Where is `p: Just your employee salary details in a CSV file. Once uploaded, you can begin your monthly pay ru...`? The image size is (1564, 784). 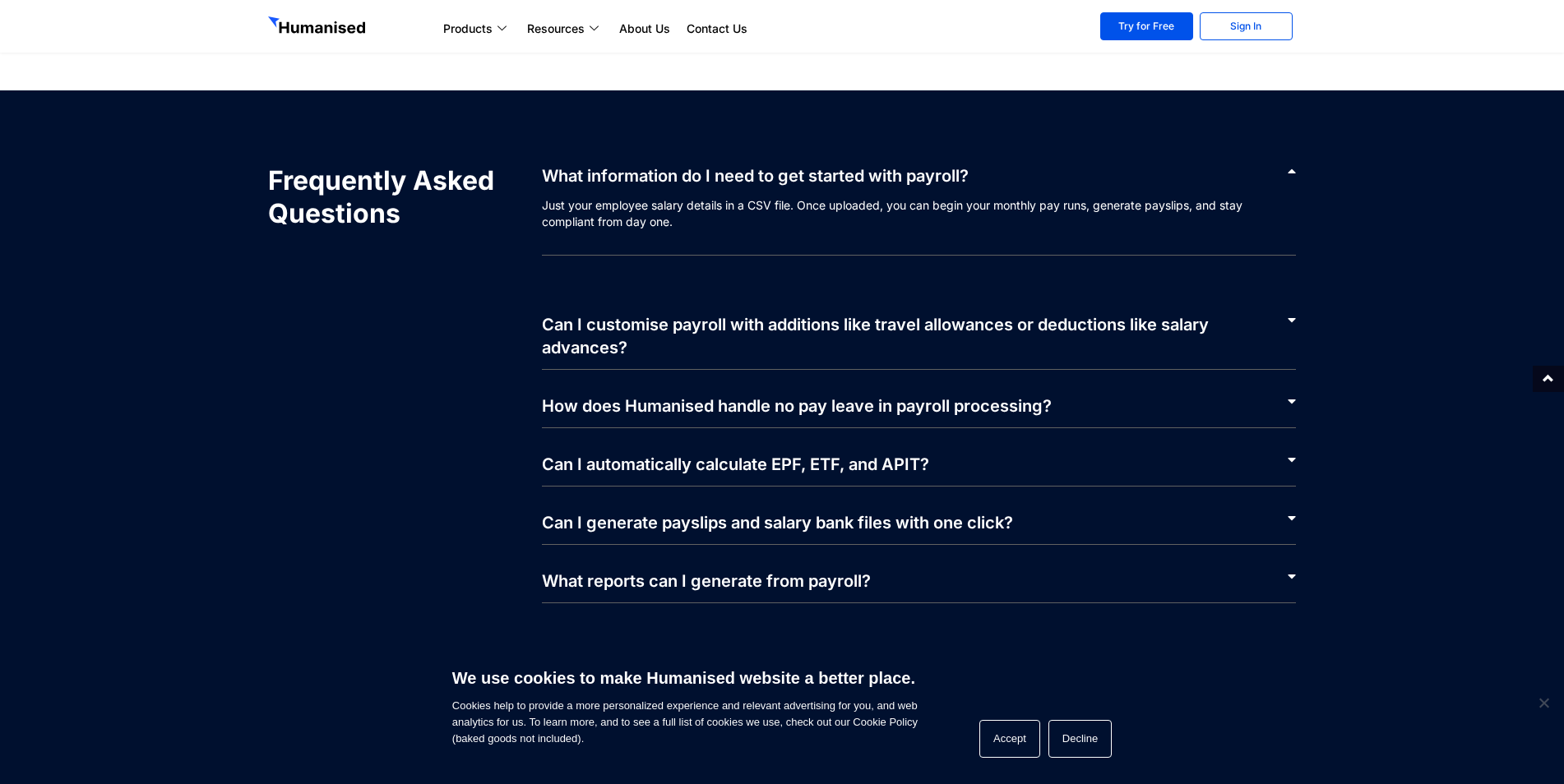
p: Just your employee salary details in a CSV file. Once uploaded, you can begin your monthly pay ru... is located at coordinates (919, 226).